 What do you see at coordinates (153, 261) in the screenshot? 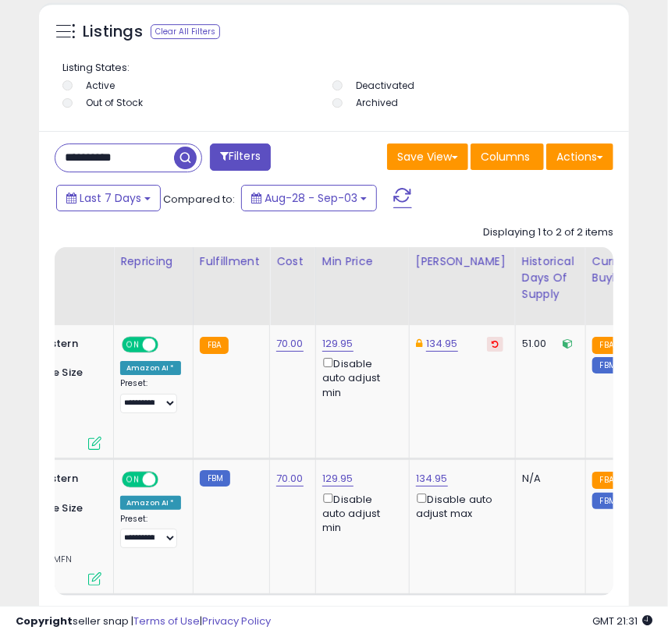
I see `div: Repricing` at bounding box center [153, 261].